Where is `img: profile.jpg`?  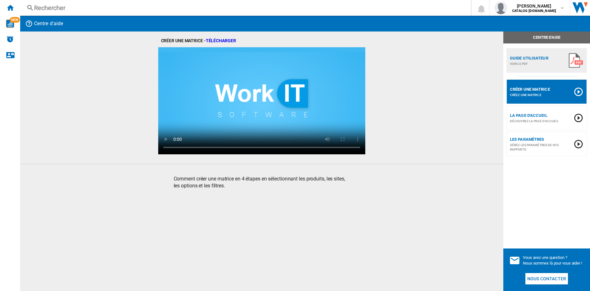 img: profile.jpg is located at coordinates (501, 8).